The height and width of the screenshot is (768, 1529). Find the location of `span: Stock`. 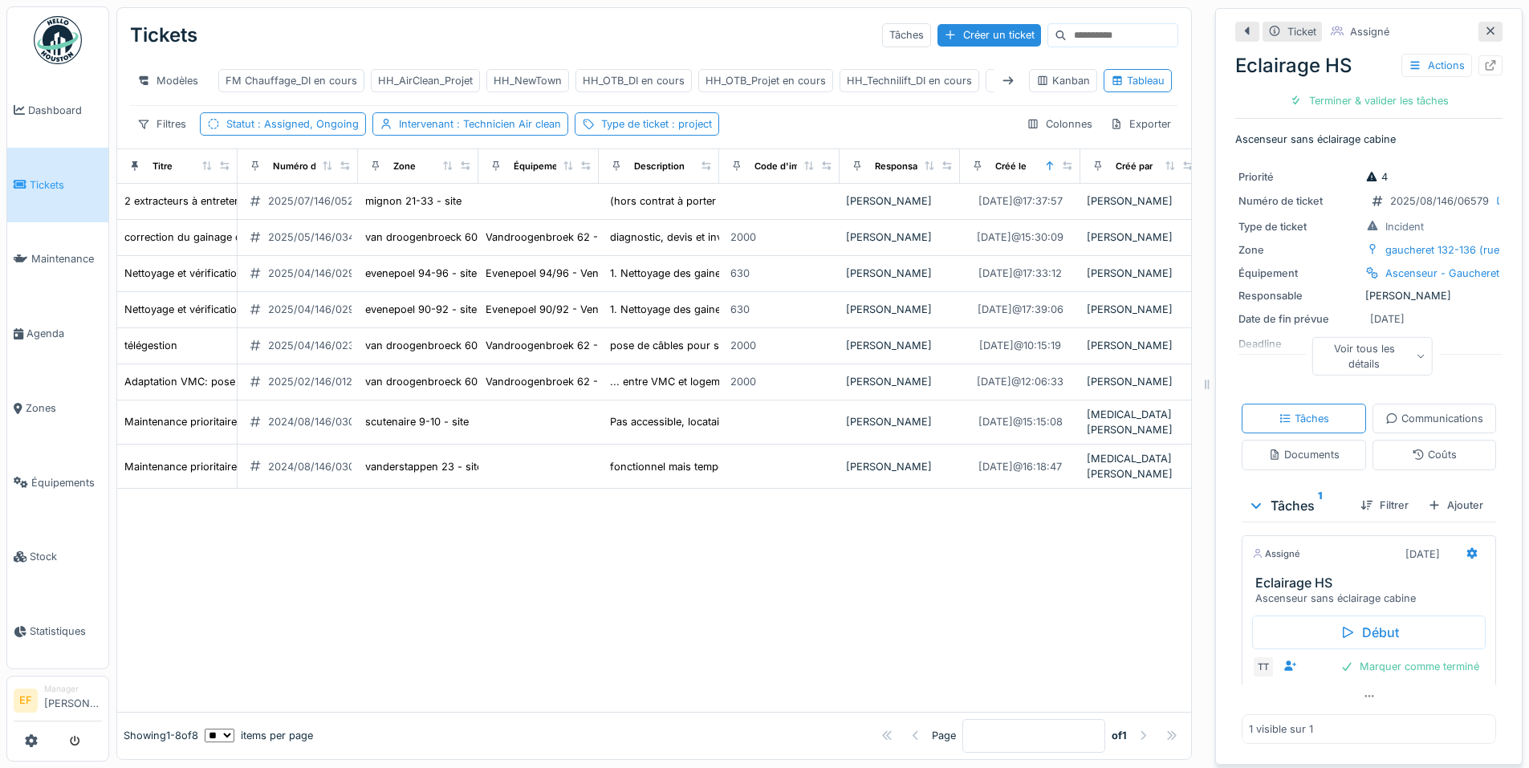

span: Stock is located at coordinates (66, 556).